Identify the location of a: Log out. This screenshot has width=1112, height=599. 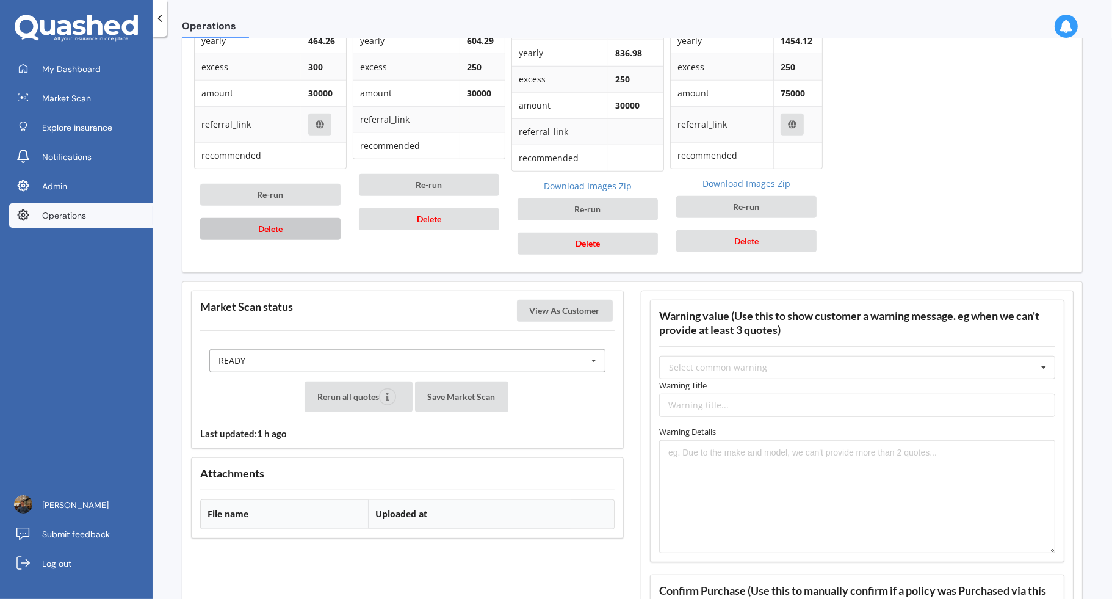
(81, 563).